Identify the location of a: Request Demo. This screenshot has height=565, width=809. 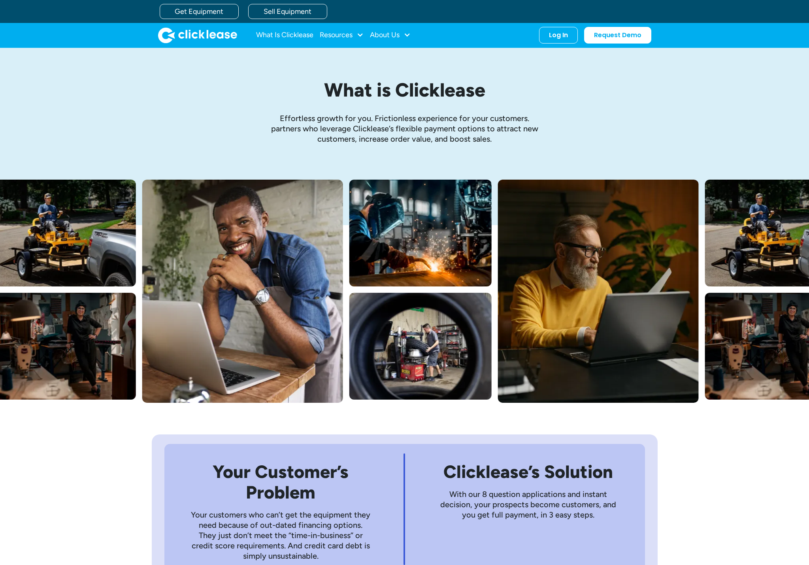
(618, 35).